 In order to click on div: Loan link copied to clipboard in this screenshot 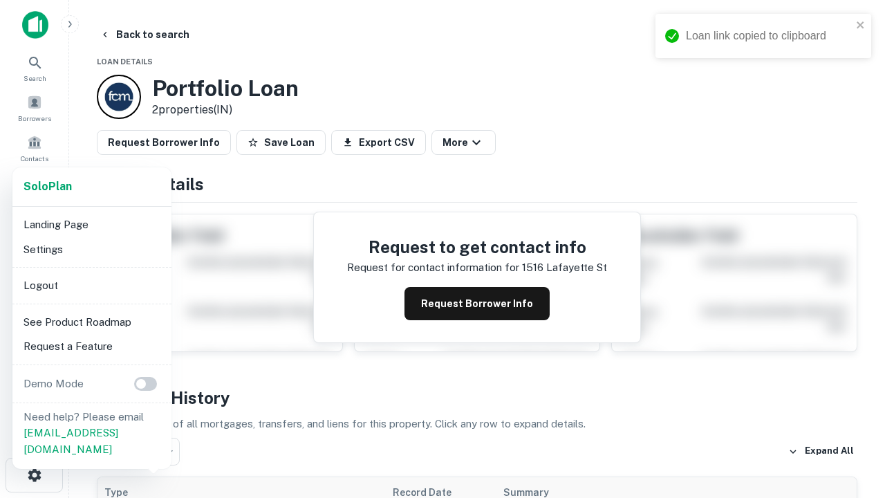, I will do `click(769, 36)`.